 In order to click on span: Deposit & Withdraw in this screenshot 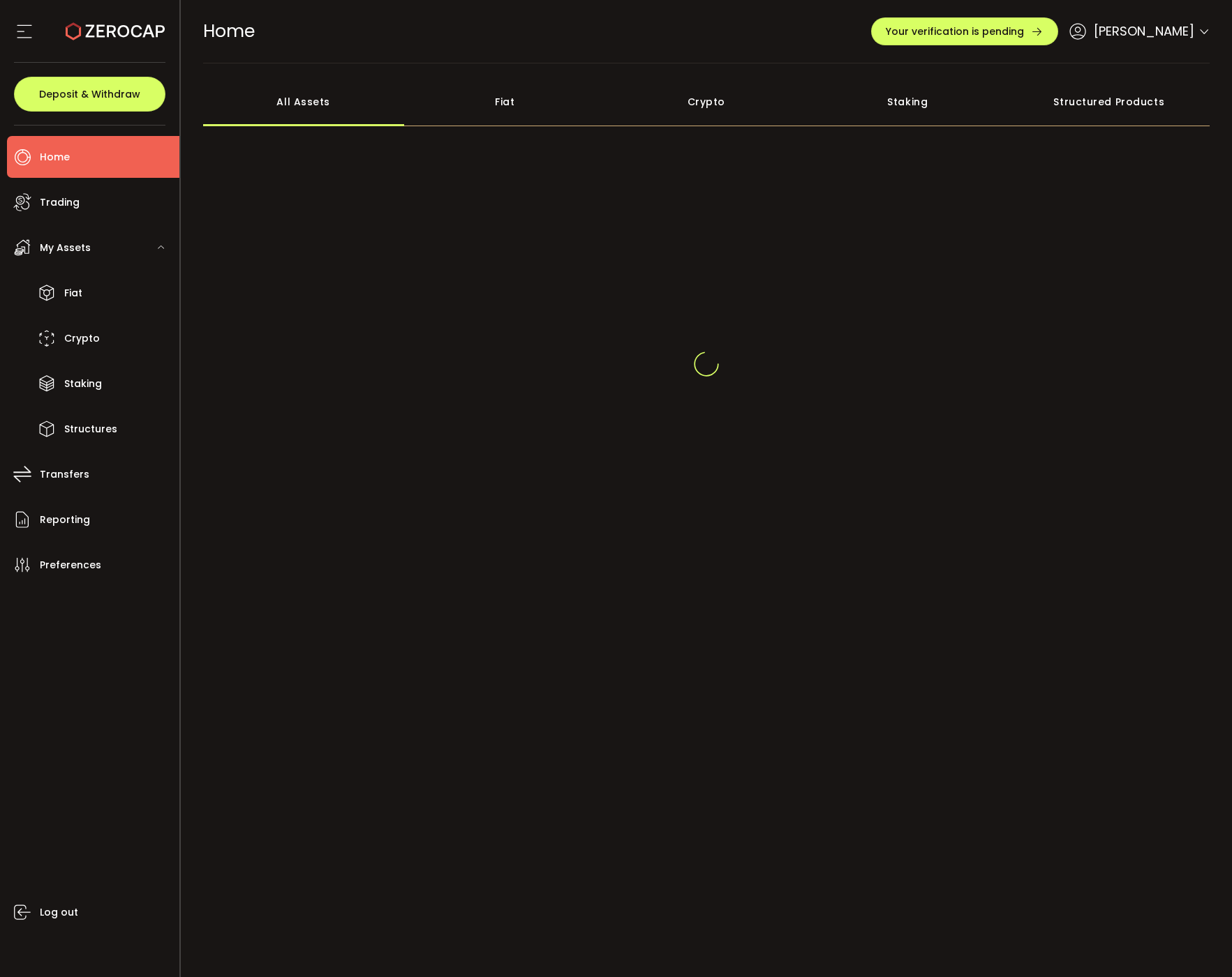, I will do `click(89, 94)`.